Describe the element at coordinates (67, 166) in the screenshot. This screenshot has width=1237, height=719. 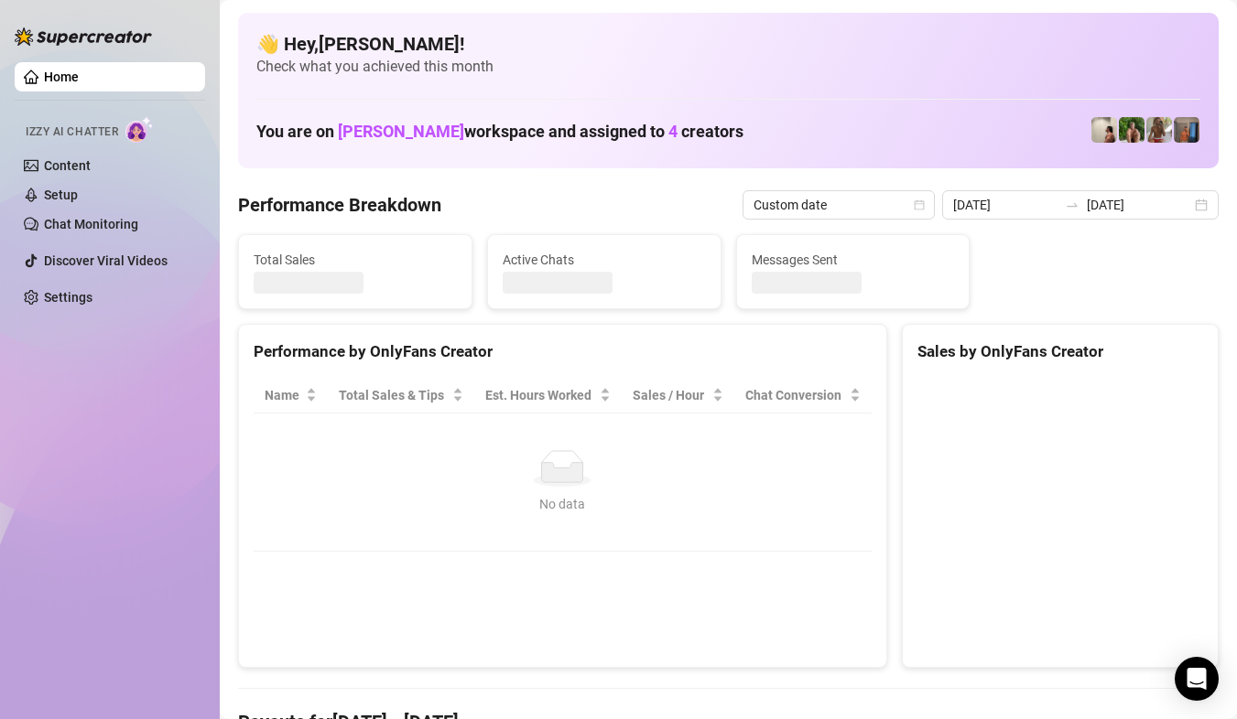
I see `a: Content` at that location.